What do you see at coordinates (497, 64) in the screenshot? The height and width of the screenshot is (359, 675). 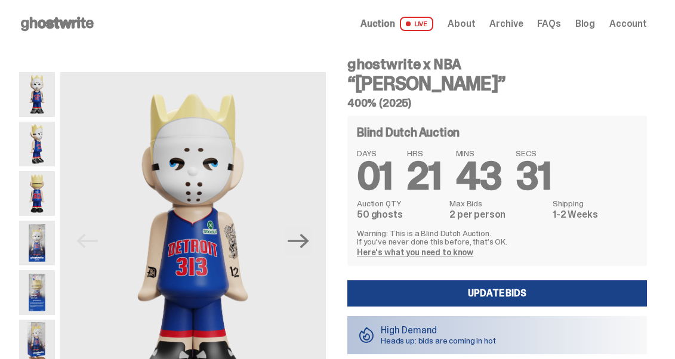 I see `h4: ghostwrite x NBA` at bounding box center [497, 64].